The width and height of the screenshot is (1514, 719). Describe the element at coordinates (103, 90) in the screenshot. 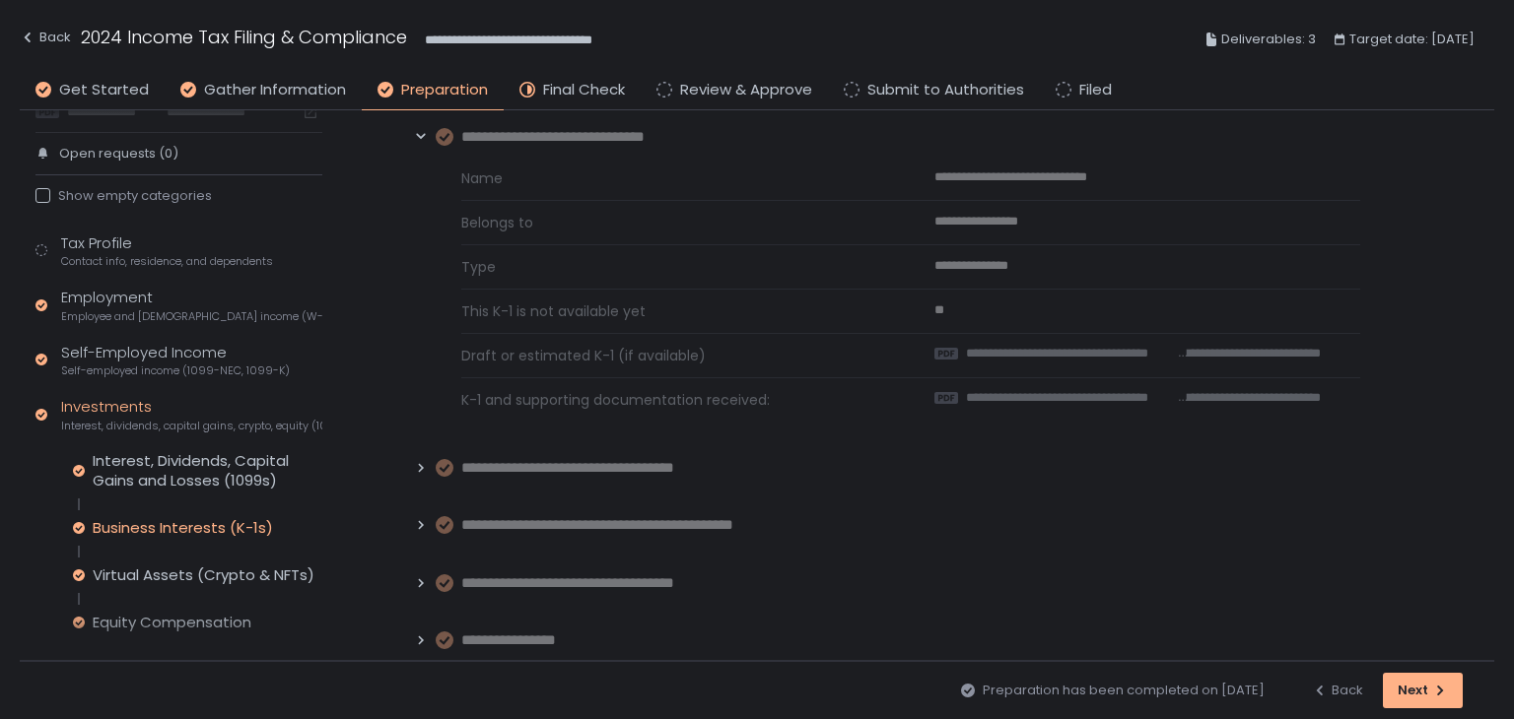

I see `span: Get Started` at that location.